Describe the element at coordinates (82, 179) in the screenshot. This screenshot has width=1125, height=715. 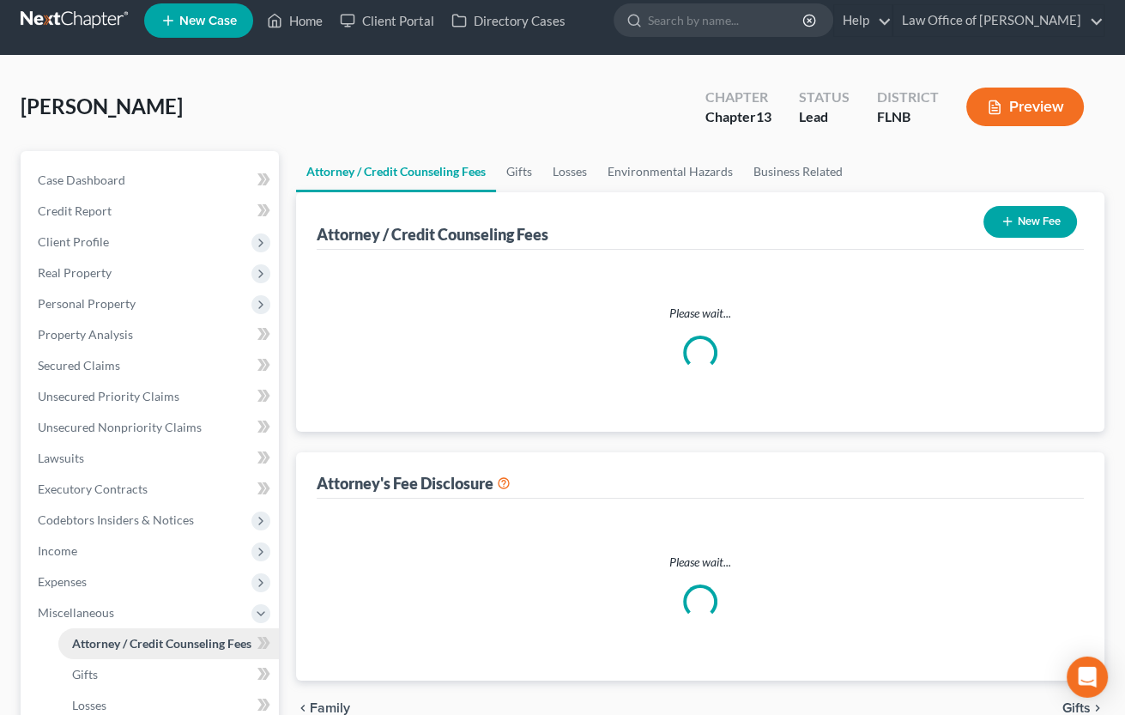
I see `span: Case Dashboard` at that location.